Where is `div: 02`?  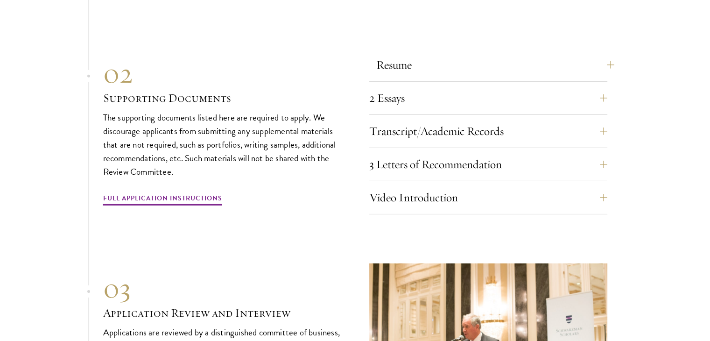 div: 02 is located at coordinates (222, 73).